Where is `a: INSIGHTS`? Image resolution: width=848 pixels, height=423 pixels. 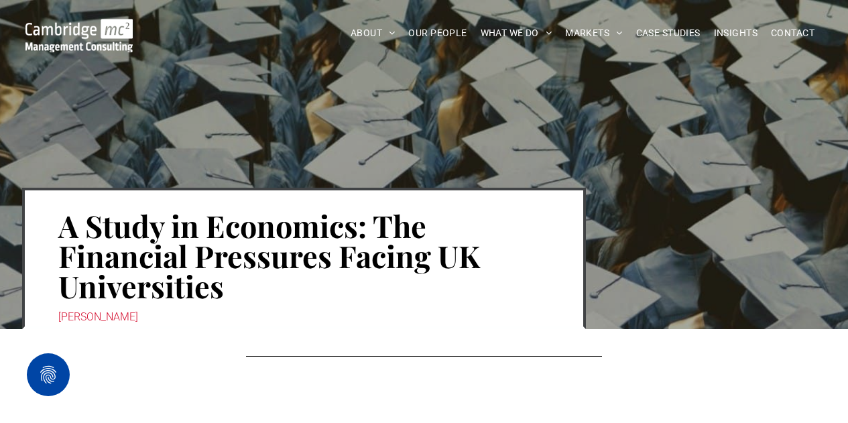
a: INSIGHTS is located at coordinates (735, 33).